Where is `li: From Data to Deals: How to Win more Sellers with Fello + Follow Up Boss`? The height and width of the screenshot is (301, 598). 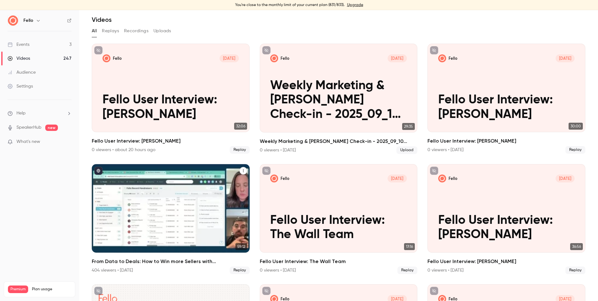 li: From Data to Deals: How to Win more Sellers with Fello + Follow Up Boss is located at coordinates (171, 219).